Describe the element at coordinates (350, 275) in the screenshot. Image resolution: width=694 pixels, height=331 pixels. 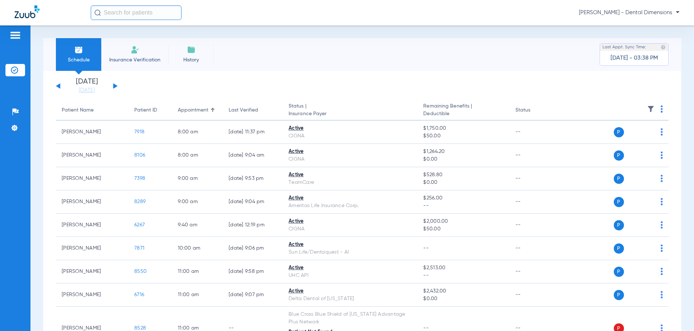
I see `div: UHC API` at that location.